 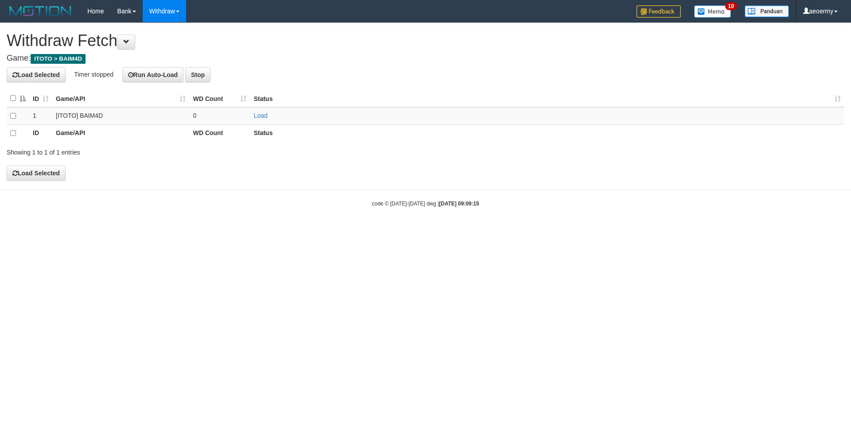 I want to click on th: ID, so click(x=41, y=133).